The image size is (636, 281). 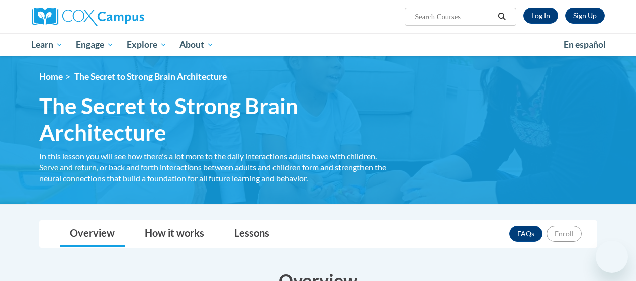 What do you see at coordinates (147, 45) in the screenshot?
I see `a: Explore` at bounding box center [147, 45].